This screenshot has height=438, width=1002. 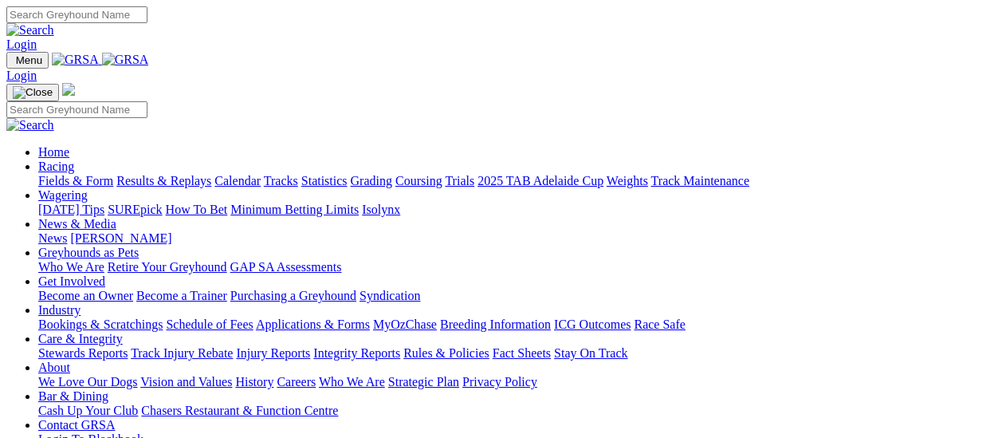 What do you see at coordinates (77, 424) in the screenshot?
I see `a: Contact GRSA` at bounding box center [77, 424].